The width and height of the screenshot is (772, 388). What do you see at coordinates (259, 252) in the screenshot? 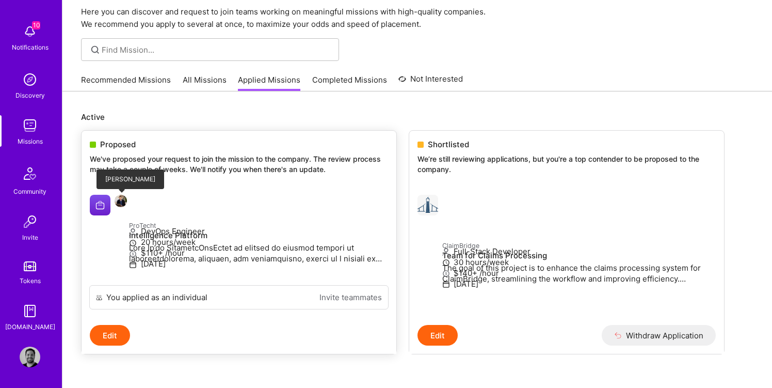
I see `p: $110+ /hour` at bounding box center [259, 252].